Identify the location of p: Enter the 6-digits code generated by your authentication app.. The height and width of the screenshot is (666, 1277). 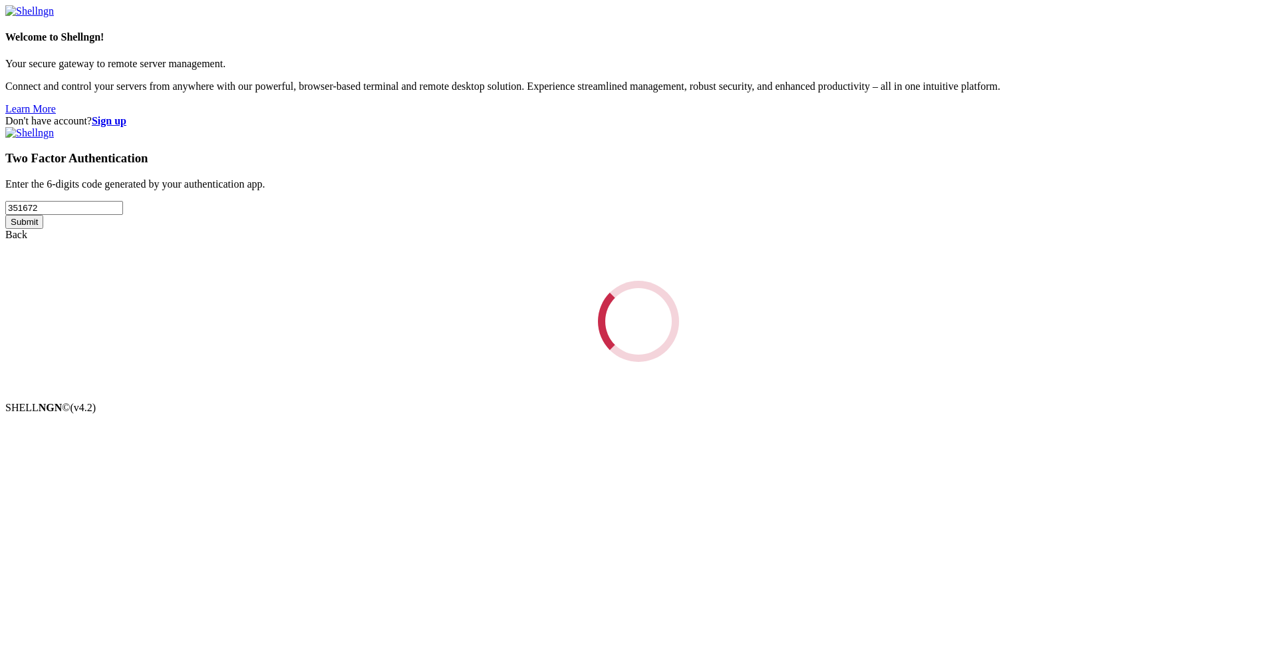
(639, 184).